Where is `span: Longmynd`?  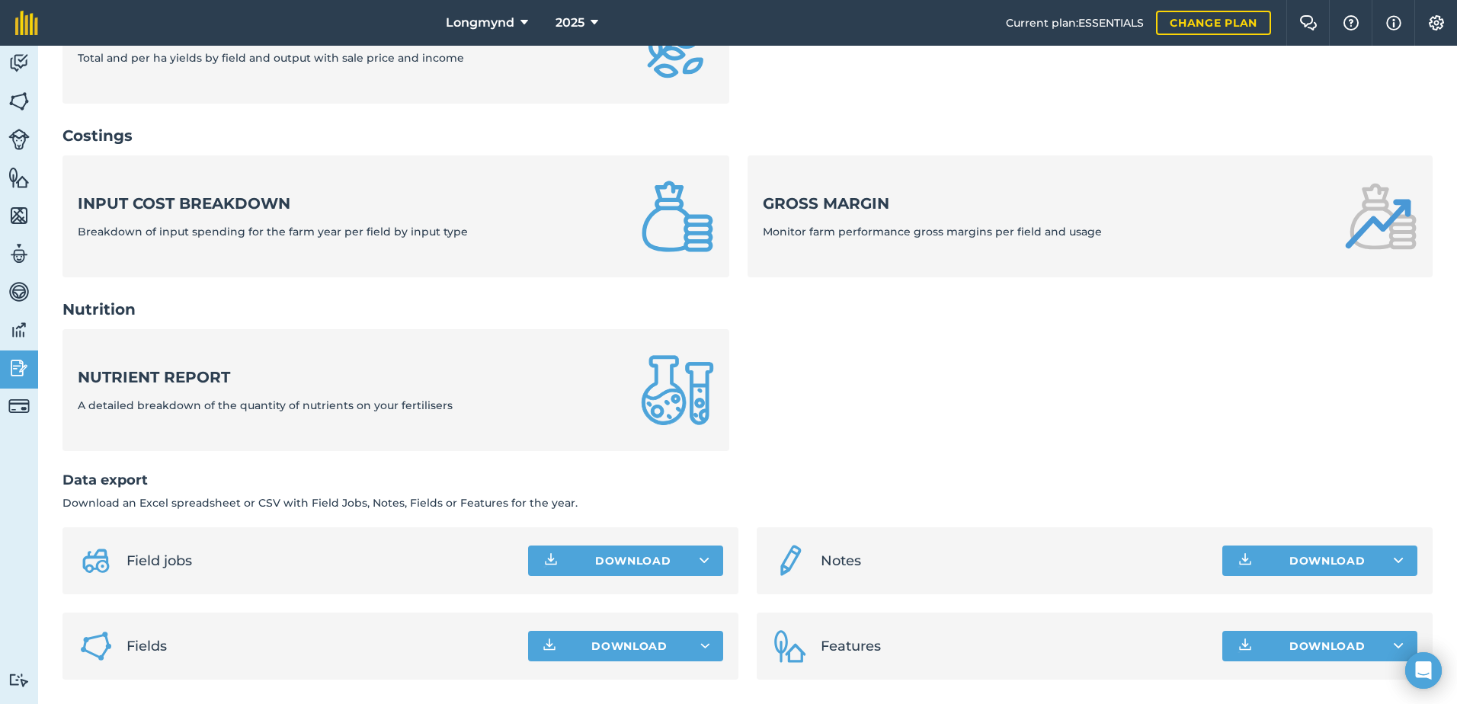
span: Longmynd is located at coordinates (480, 23).